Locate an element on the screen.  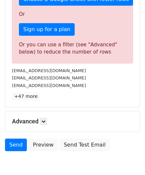
a: Send Test Email is located at coordinates (84, 145).